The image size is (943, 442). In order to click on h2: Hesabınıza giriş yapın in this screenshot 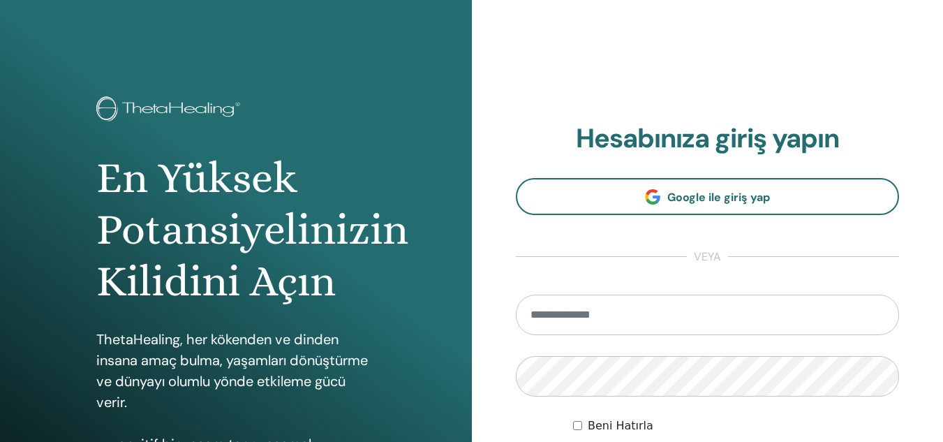, I will do `click(708, 139)`.